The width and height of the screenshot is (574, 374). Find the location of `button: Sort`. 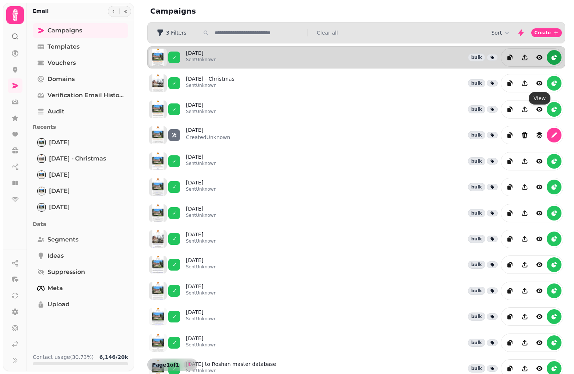

button: Sort is located at coordinates (501, 33).